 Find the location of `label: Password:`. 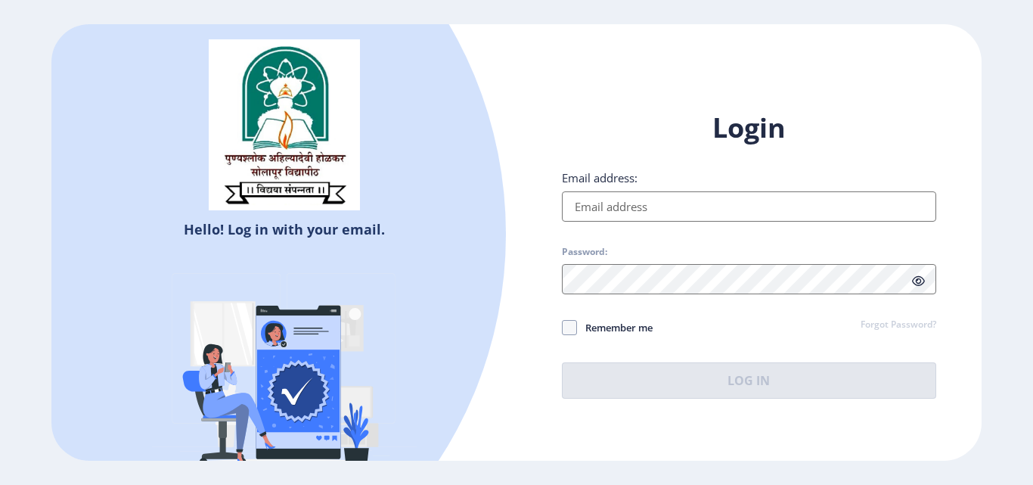

label: Password: is located at coordinates (585, 252).